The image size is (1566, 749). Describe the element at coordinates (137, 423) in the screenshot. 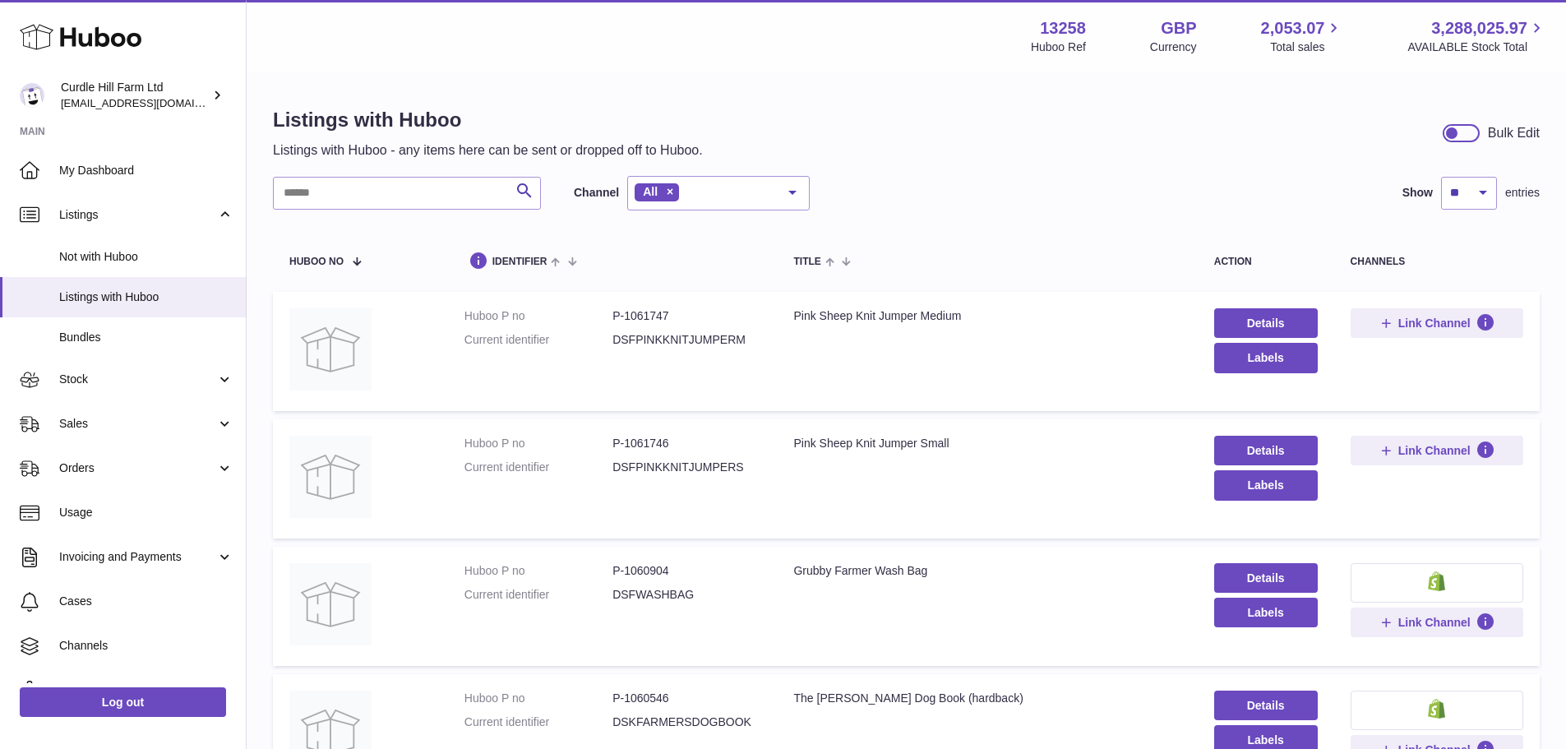

I see `span: Sales` at that location.